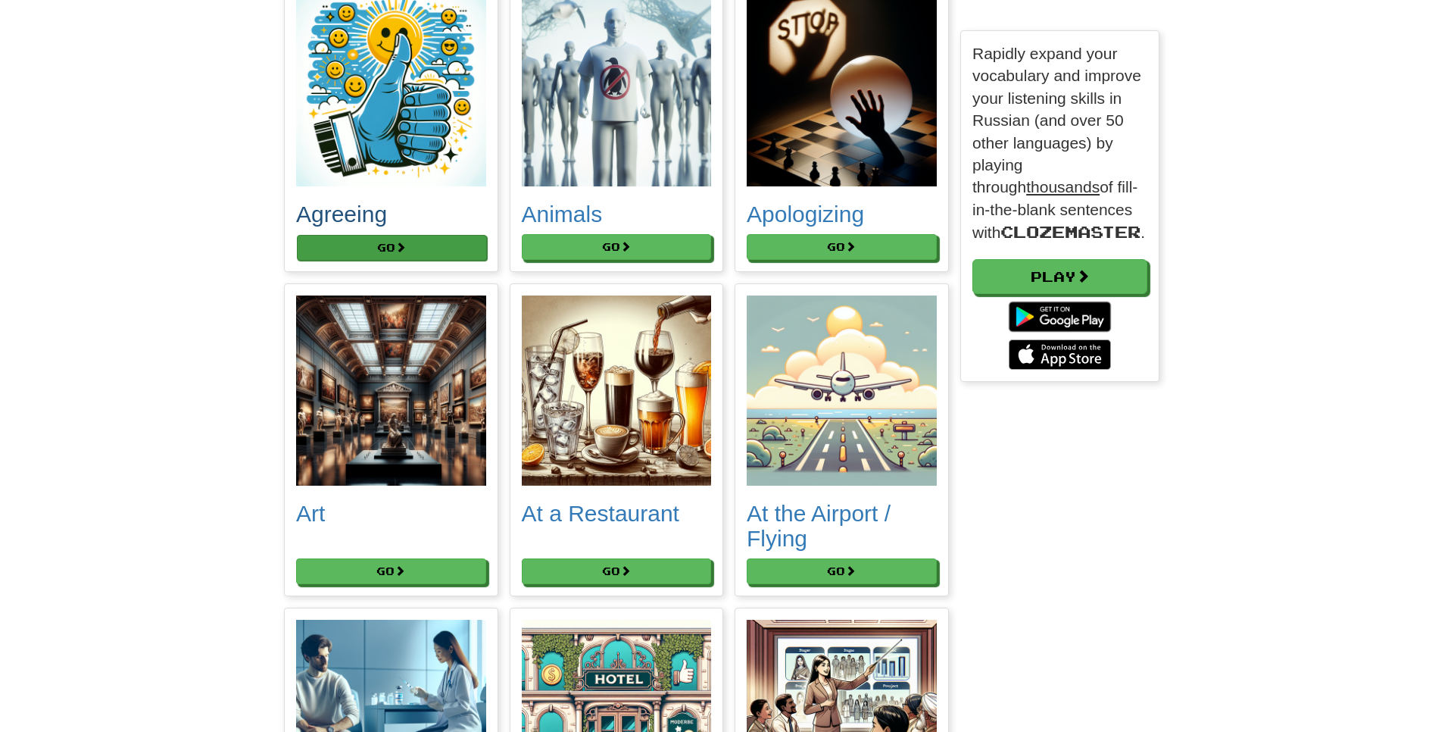 The width and height of the screenshot is (1454, 732). What do you see at coordinates (841, 439) in the screenshot?
I see `a: At the Airport / Flying Go` at bounding box center [841, 439].